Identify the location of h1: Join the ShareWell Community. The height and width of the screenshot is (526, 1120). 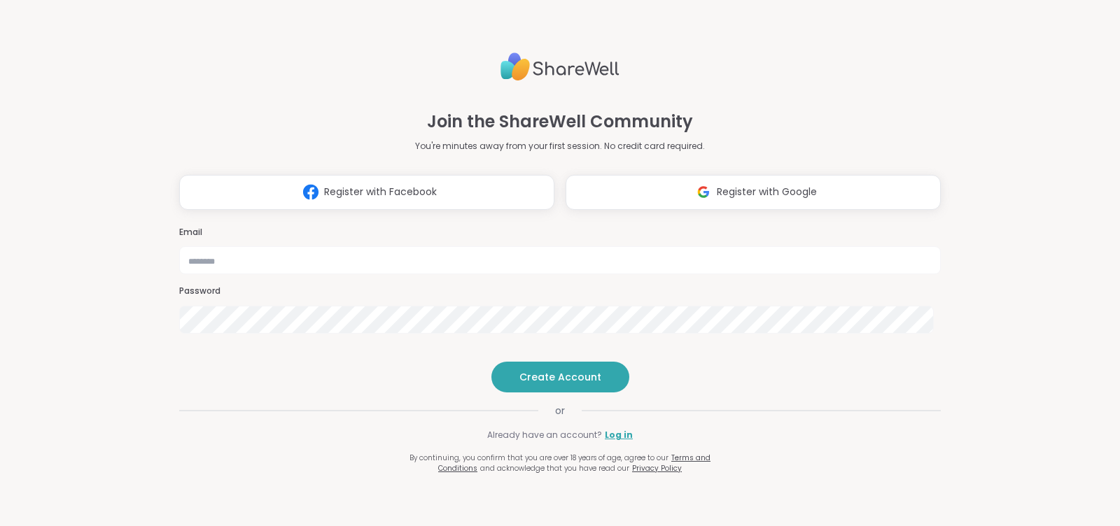
(560, 122).